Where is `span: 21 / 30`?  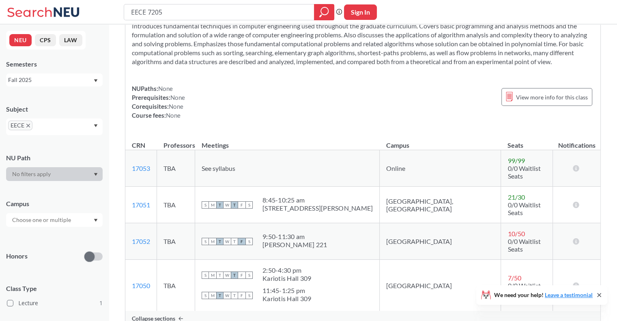 span: 21 / 30 is located at coordinates (516, 197).